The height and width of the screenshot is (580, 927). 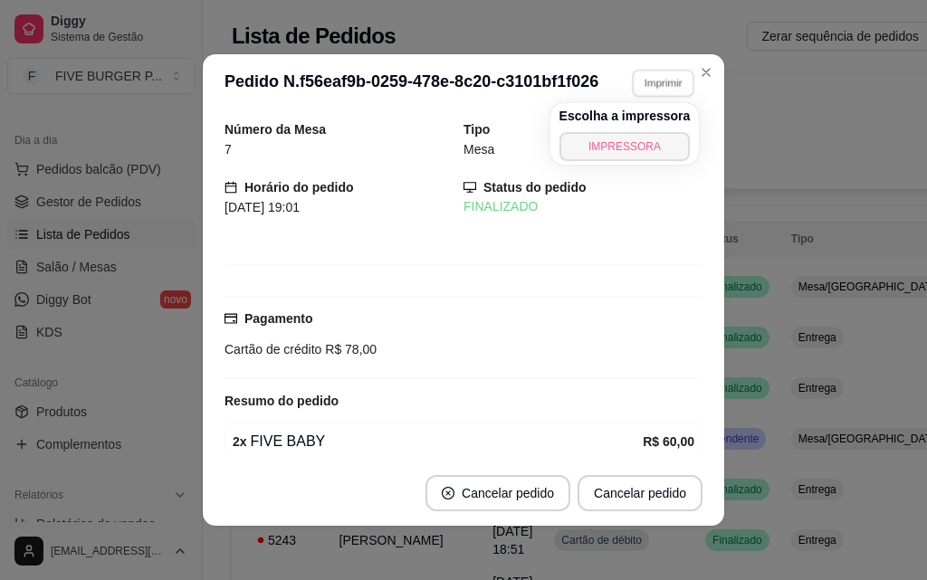 What do you see at coordinates (535, 187) in the screenshot?
I see `strong: Status do pedido` at bounding box center [535, 187].